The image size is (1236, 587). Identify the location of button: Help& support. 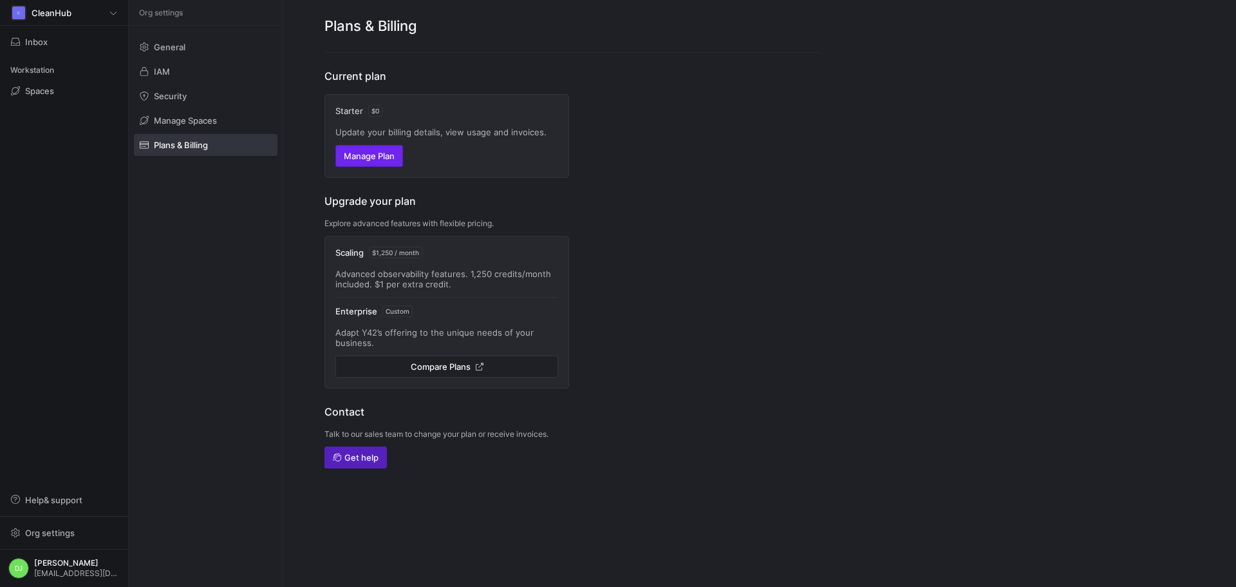
(64, 500).